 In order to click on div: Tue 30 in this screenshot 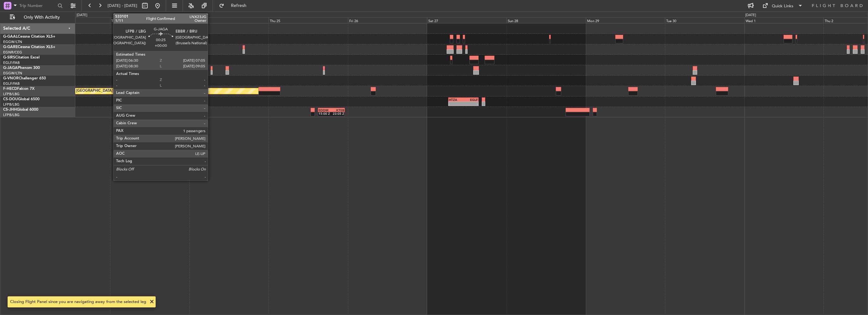, I will do `click(704, 20)`.